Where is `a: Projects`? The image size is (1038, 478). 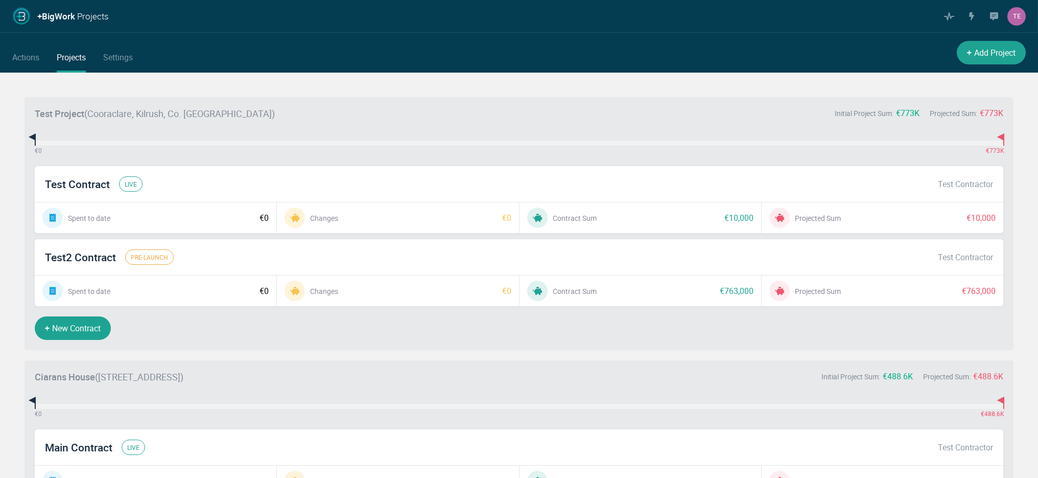
a: Projects is located at coordinates (71, 61).